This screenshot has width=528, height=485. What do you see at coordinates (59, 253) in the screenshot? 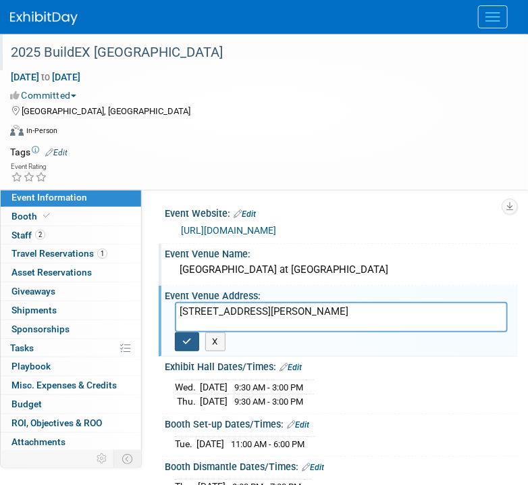
I see `span: Travel Reservations` at bounding box center [59, 253].